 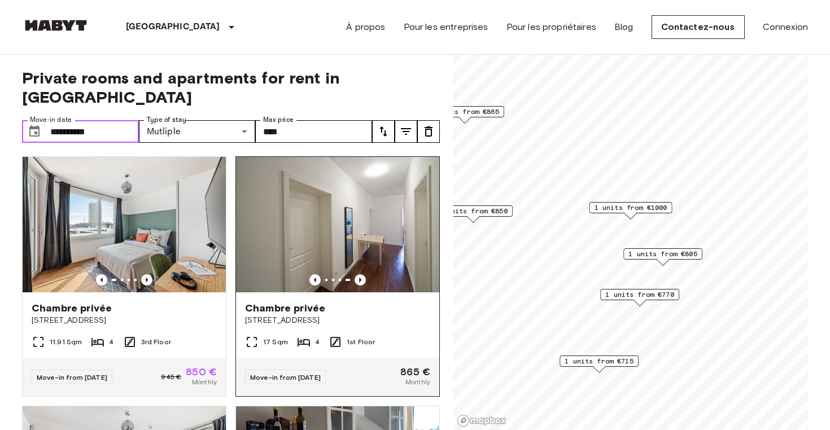 I want to click on img: Marketing picture of unit DE-02-022-002-02HF, so click(x=124, y=225).